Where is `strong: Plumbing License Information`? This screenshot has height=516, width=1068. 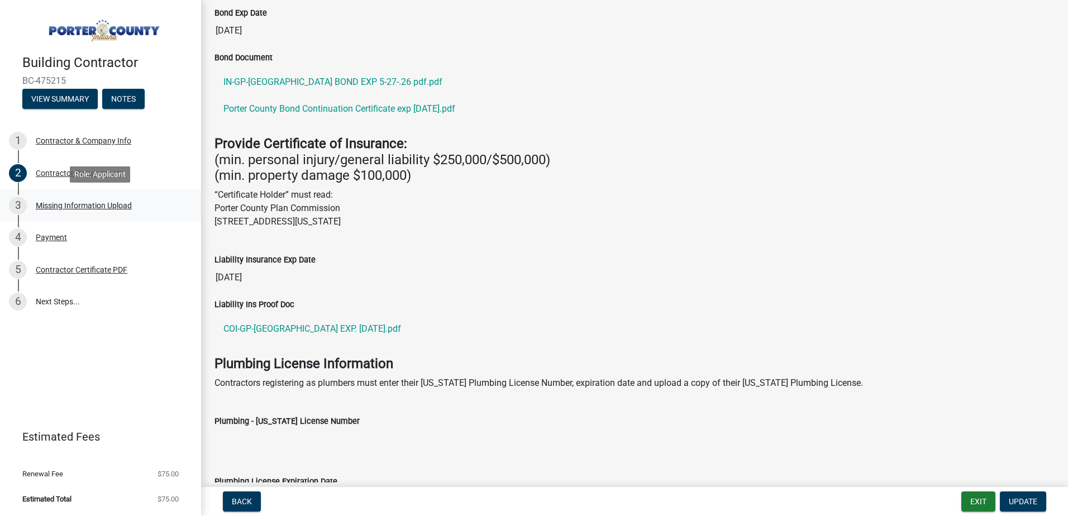 strong: Plumbing License Information is located at coordinates (304, 364).